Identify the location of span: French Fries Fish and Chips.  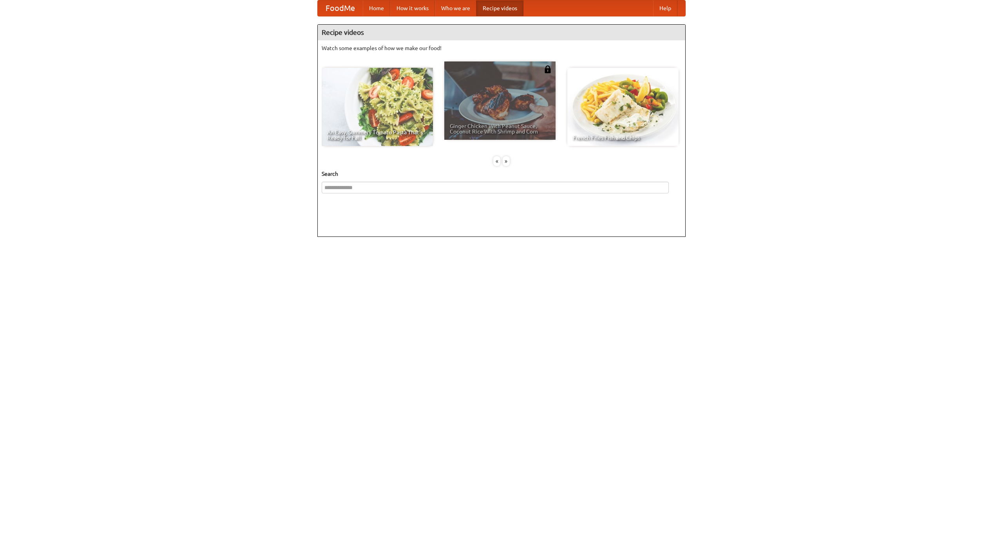
(623, 138).